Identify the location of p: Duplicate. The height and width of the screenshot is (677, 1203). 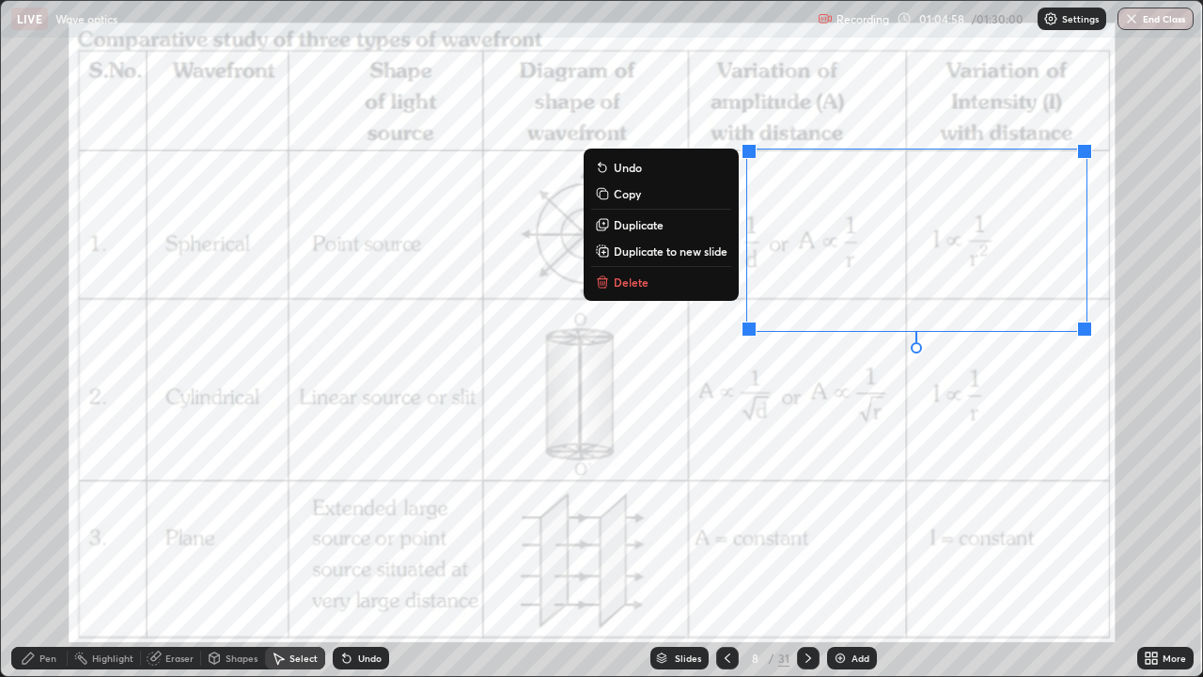
(638, 225).